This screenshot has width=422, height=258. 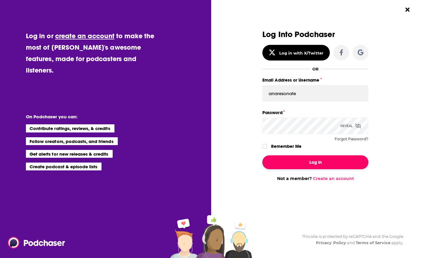 What do you see at coordinates (351, 139) in the screenshot?
I see `button: Forgot Password?` at bounding box center [351, 139].